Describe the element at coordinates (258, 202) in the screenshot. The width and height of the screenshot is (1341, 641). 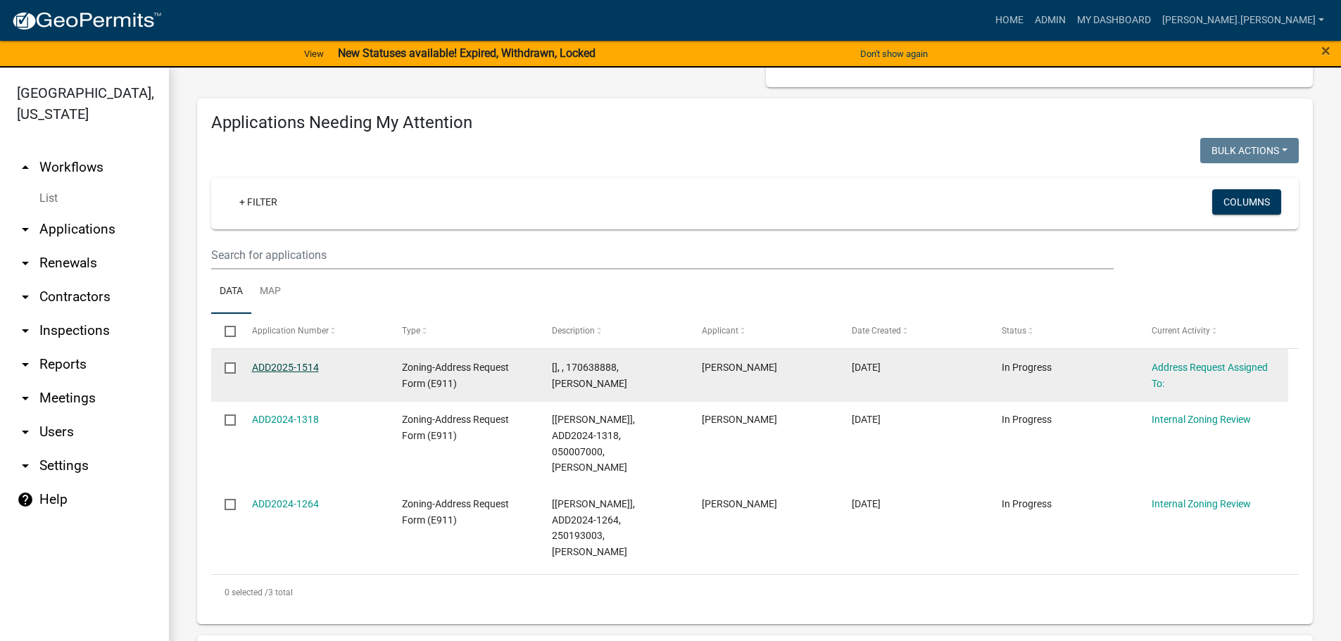
I see `a: + Filter` at that location.